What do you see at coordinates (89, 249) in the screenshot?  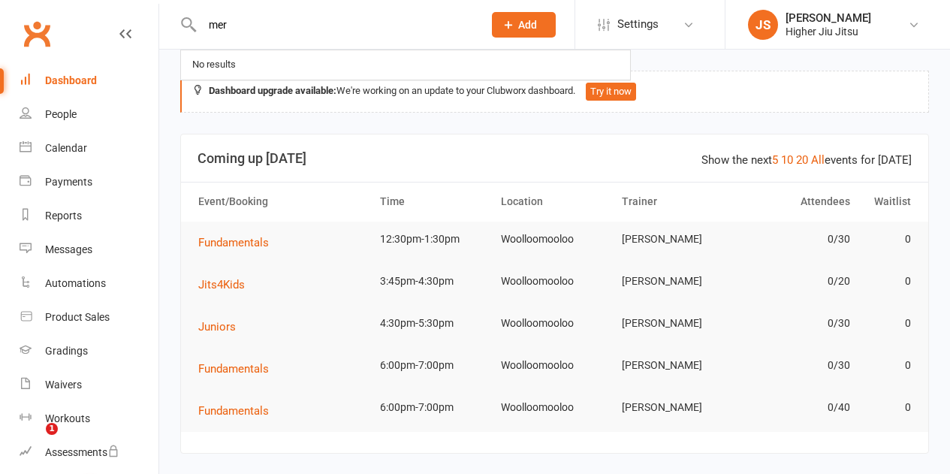 I see `a: Messages` at bounding box center [89, 249].